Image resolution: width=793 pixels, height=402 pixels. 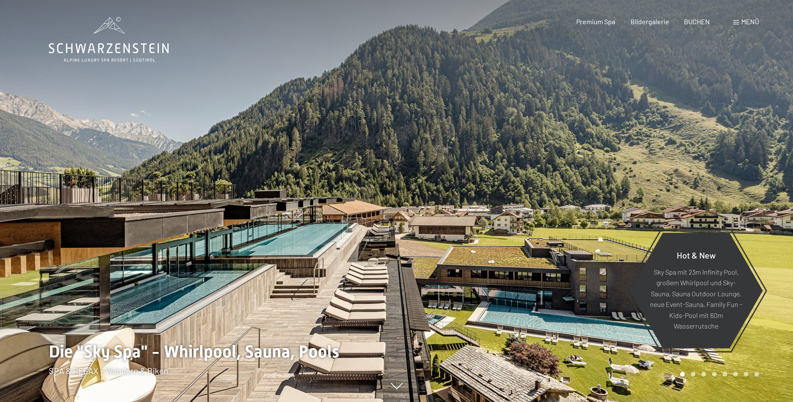 I want to click on p: Sky Spa mit 23m Infinity Pool, großem Whirlpool und Sky-Sauna, Sauna Outdoor Lounge, neue Event-S..., so click(x=696, y=299).